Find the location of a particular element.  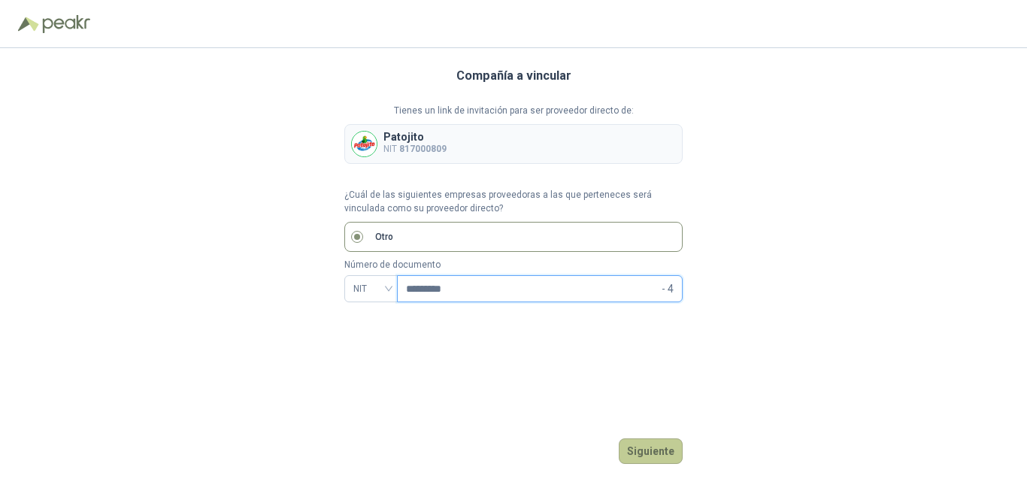

p: NIT is located at coordinates (415, 149).